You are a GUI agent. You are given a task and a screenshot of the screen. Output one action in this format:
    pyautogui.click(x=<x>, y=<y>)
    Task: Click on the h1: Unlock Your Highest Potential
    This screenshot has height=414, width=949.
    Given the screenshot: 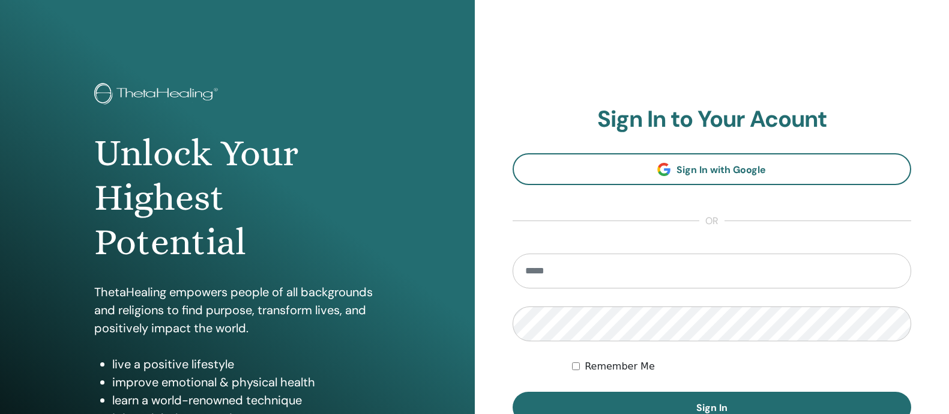 What is the action you would take?
    pyautogui.click(x=237, y=197)
    